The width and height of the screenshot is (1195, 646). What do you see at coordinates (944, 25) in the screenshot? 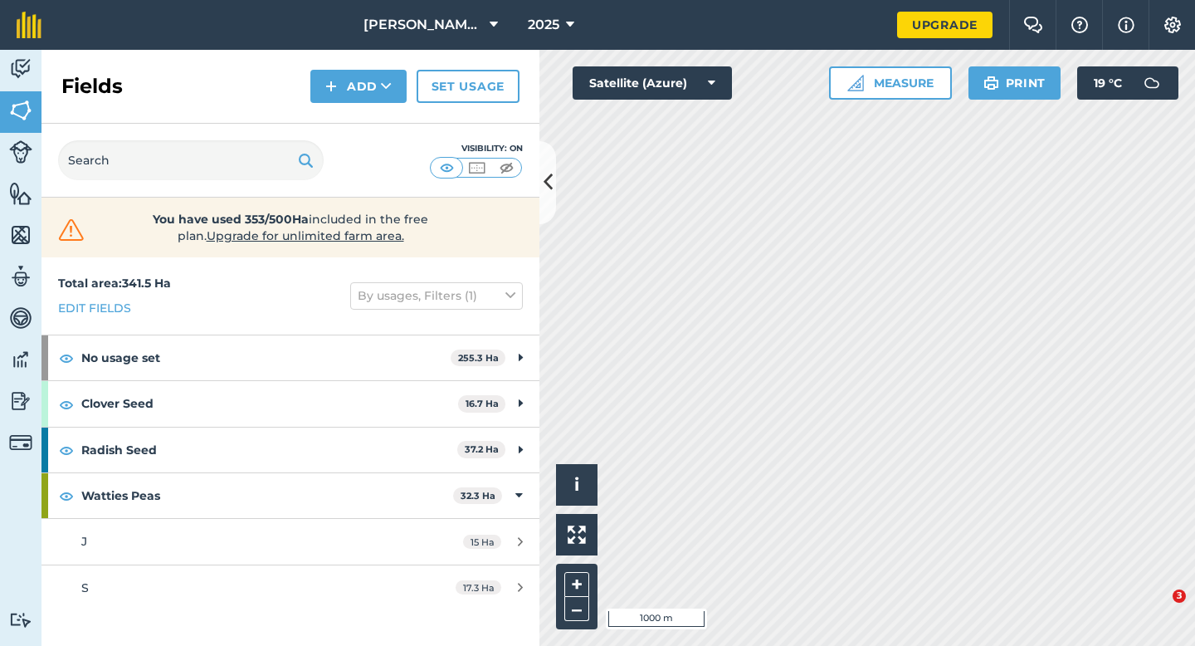
I see `a: Upgrade` at bounding box center [944, 25].